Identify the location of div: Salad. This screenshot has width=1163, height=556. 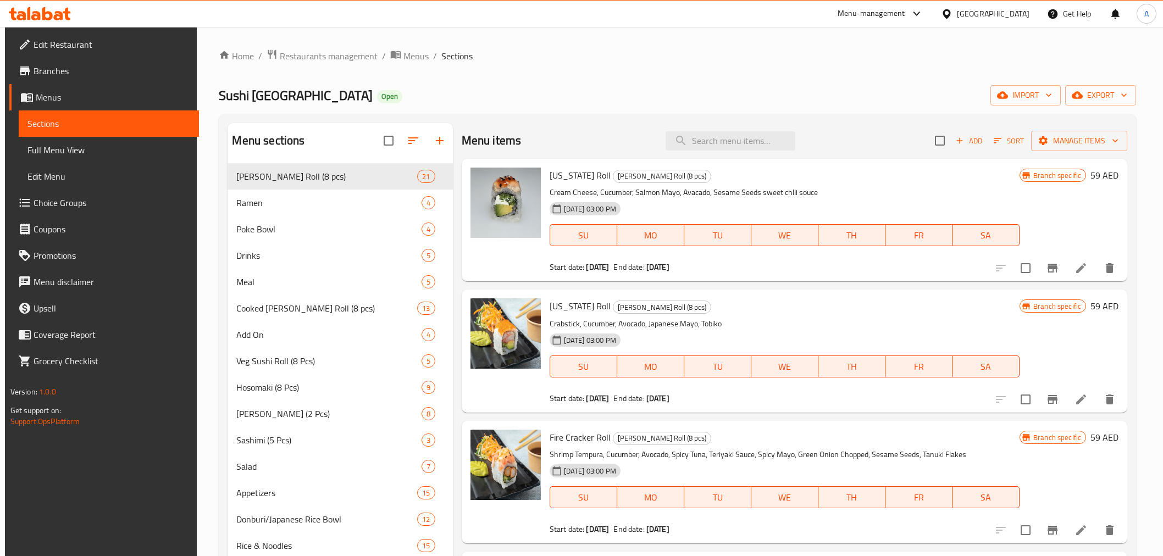
(329, 467).